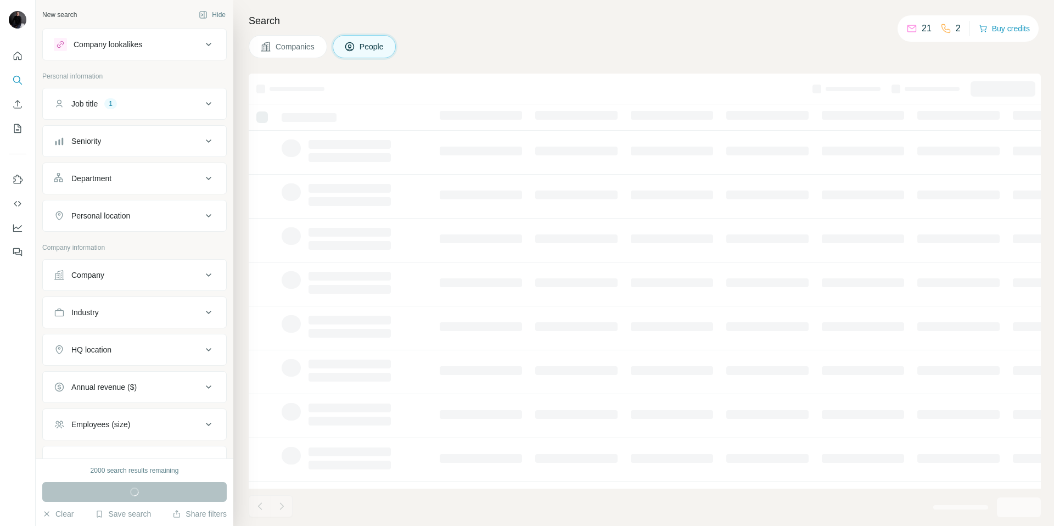 The image size is (1054, 526). I want to click on p: Personal information, so click(134, 76).